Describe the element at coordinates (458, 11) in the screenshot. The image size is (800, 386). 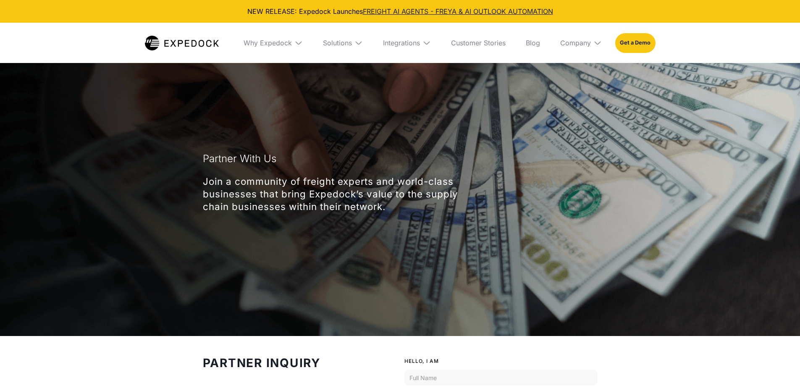
I see `a: FREIGHT AI AGENTS - FREYA & AI OUTLOOK AUTOMATION` at that location.